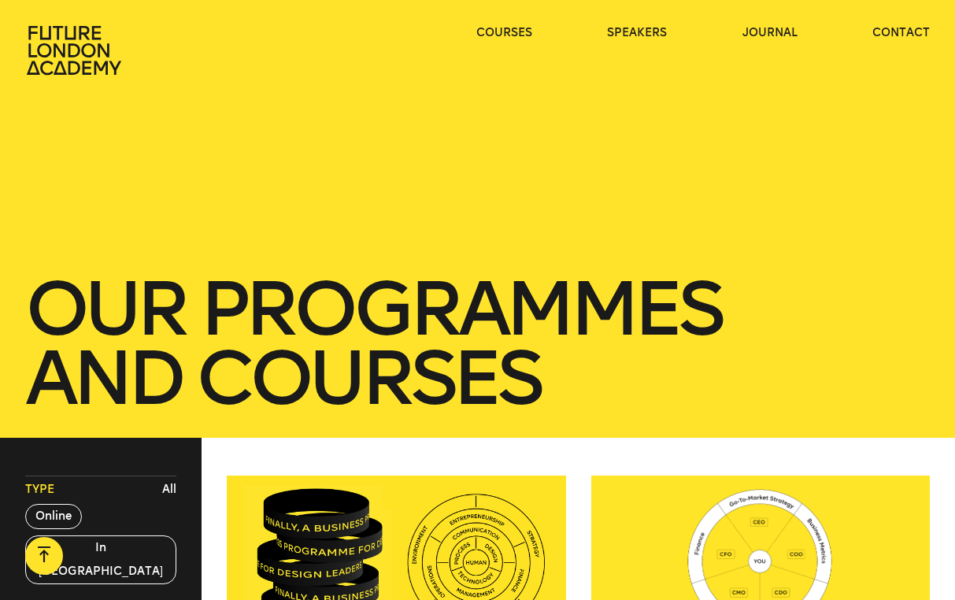 The width and height of the screenshot is (955, 600). What do you see at coordinates (39, 490) in the screenshot?
I see `span: Type` at bounding box center [39, 490].